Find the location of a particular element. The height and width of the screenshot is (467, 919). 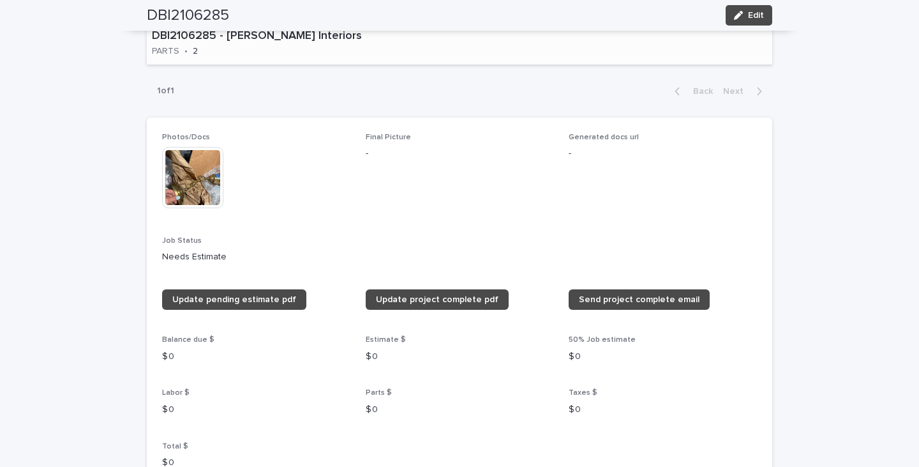

span: Update pending estimate pdf is located at coordinates (234, 299).